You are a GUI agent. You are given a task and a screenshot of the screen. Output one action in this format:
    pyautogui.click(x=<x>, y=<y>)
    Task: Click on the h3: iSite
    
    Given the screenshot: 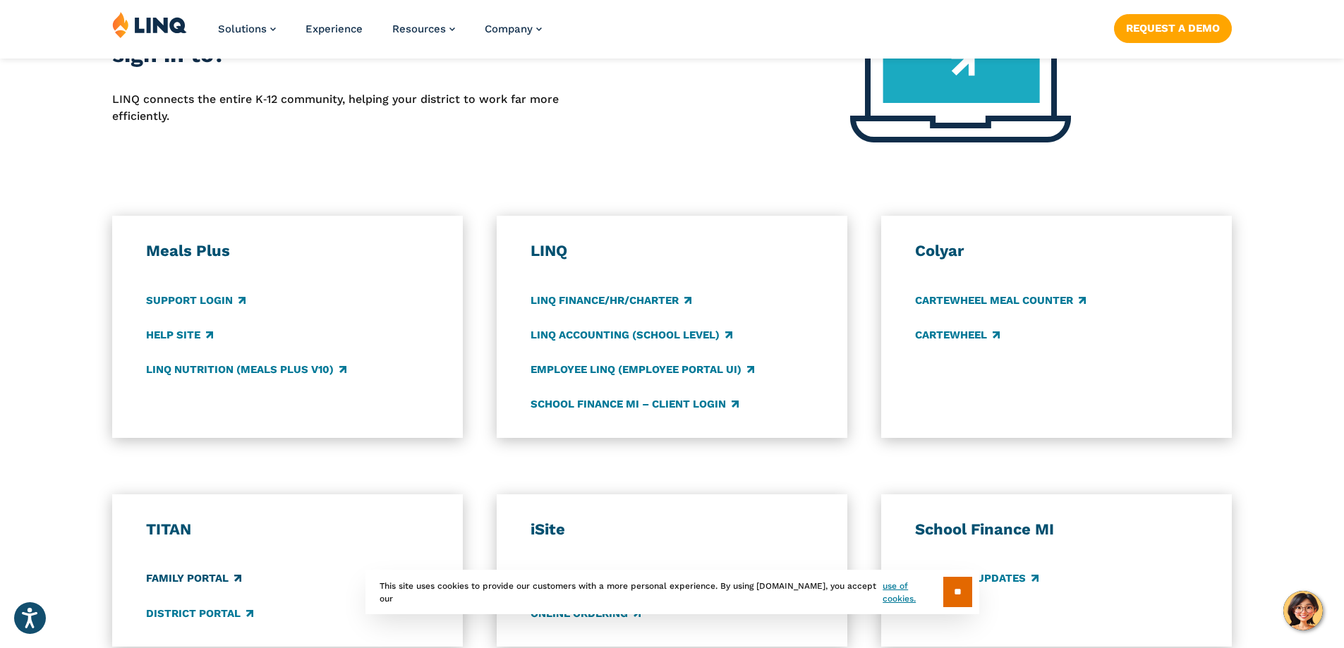 What is the action you would take?
    pyautogui.click(x=672, y=530)
    